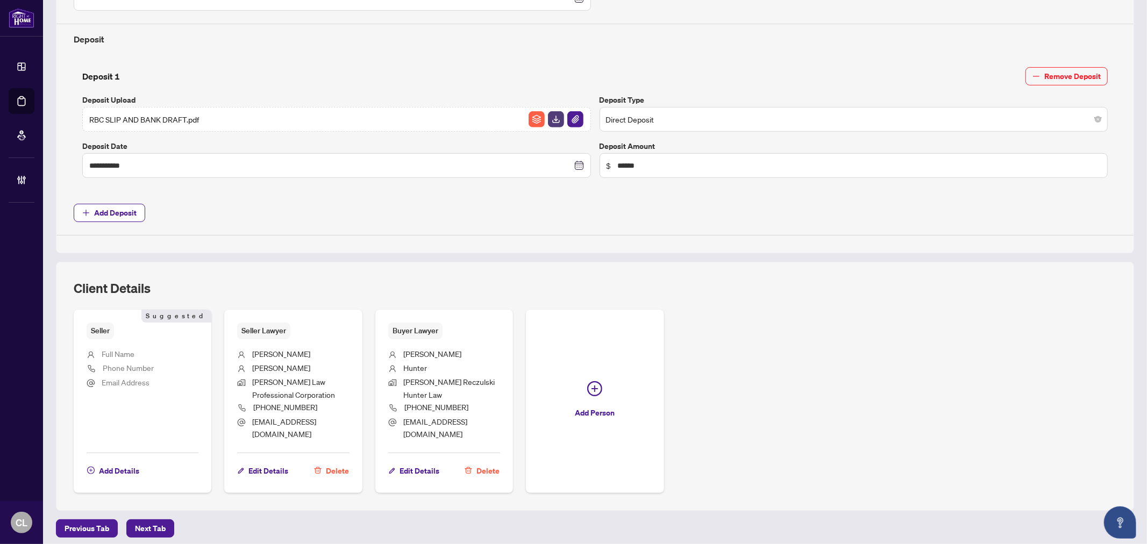 Image resolution: width=1147 pixels, height=544 pixels. Describe the element at coordinates (87, 529) in the screenshot. I see `span: Previous Tab` at that location.